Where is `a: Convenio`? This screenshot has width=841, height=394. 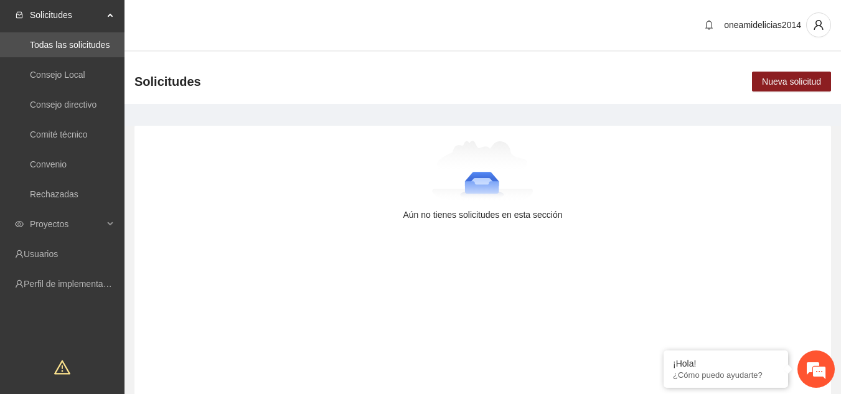 a: Convenio is located at coordinates (48, 164).